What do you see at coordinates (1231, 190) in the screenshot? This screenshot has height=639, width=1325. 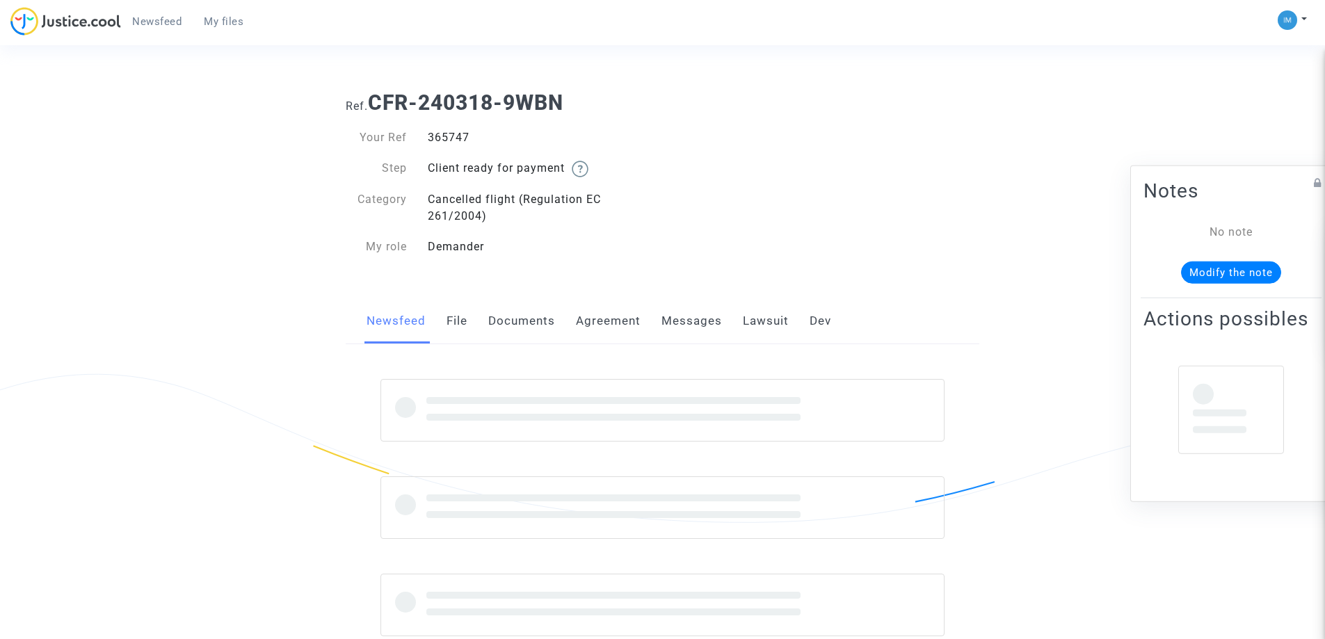 I see `h2: Notes` at bounding box center [1231, 190].